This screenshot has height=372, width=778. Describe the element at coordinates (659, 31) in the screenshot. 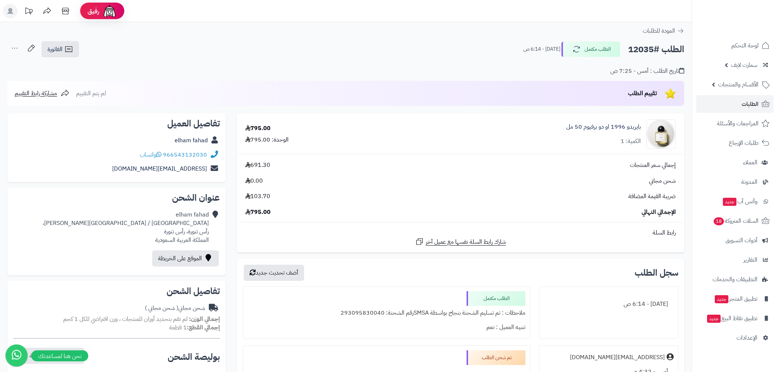

I see `span: العودة للطلبات` at that location.